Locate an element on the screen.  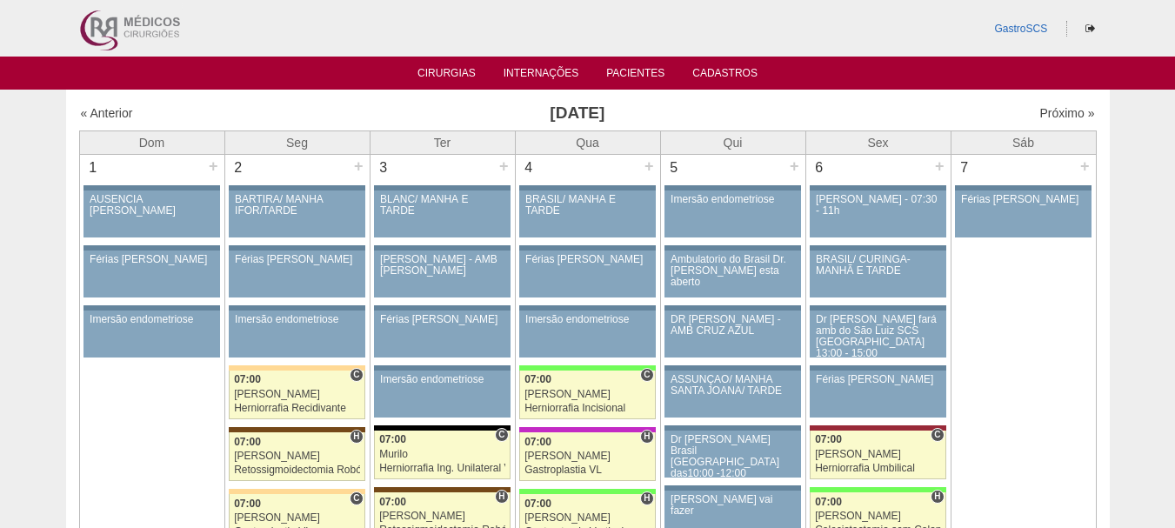
div: Key: Brasil is located at coordinates (877, 490).